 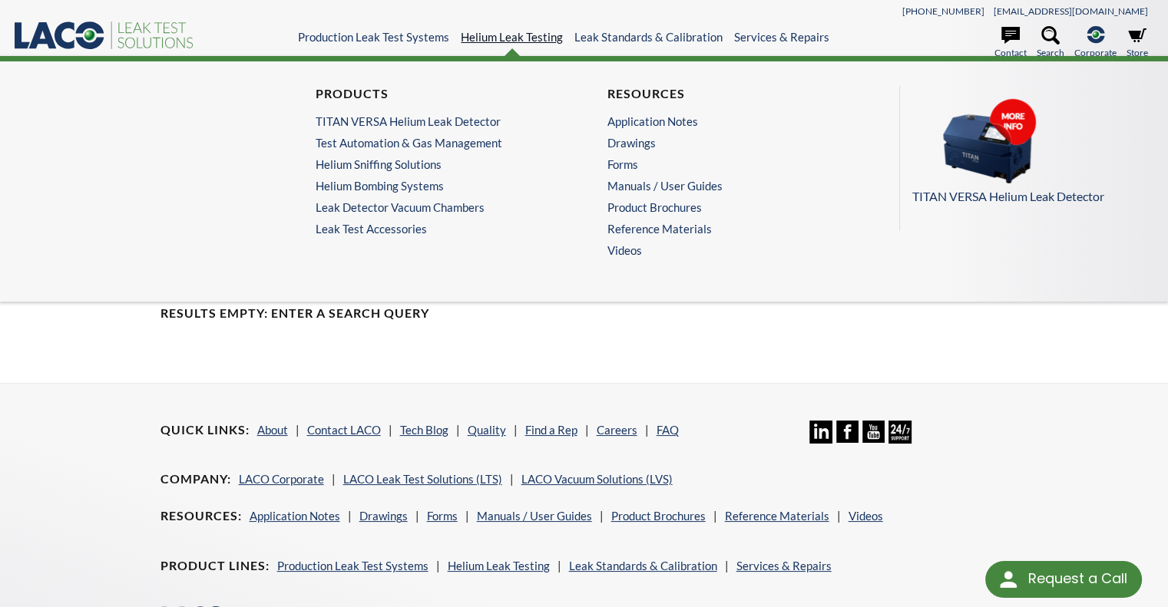 I want to click on a: About, so click(x=273, y=430).